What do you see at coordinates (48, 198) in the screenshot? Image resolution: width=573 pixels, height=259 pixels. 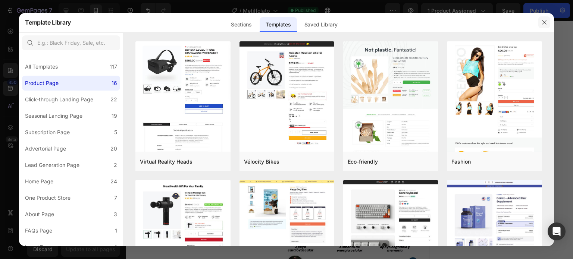 I see `div: One Product Store` at bounding box center [48, 198].